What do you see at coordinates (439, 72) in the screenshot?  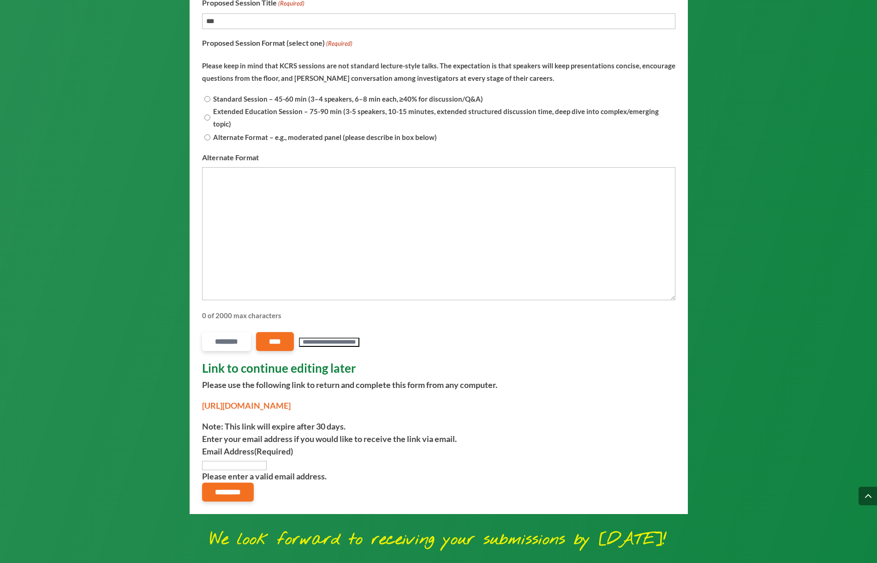 I see `div: Please keep in mind that KCRS sessions are not standard lecture-style talks. The expectation is t...` at bounding box center [439, 72].